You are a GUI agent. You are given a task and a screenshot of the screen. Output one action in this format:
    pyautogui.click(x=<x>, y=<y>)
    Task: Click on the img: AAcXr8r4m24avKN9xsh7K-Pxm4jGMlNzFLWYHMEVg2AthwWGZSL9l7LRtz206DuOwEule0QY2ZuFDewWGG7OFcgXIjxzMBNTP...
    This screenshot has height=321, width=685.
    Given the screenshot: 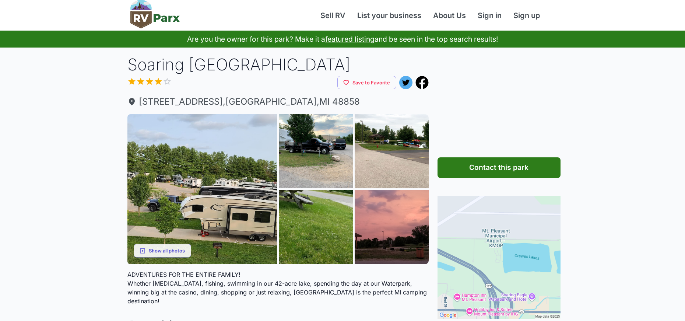 What is the action you would take?
    pyautogui.click(x=392, y=227)
    